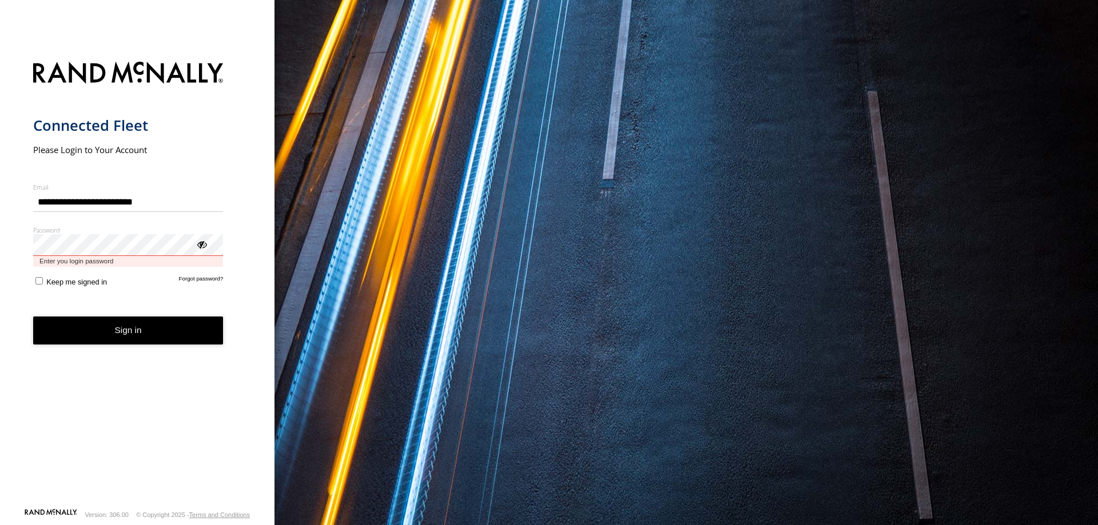 The height and width of the screenshot is (525, 1098). Describe the element at coordinates (137, 281) in the screenshot. I see `form: main` at that location.